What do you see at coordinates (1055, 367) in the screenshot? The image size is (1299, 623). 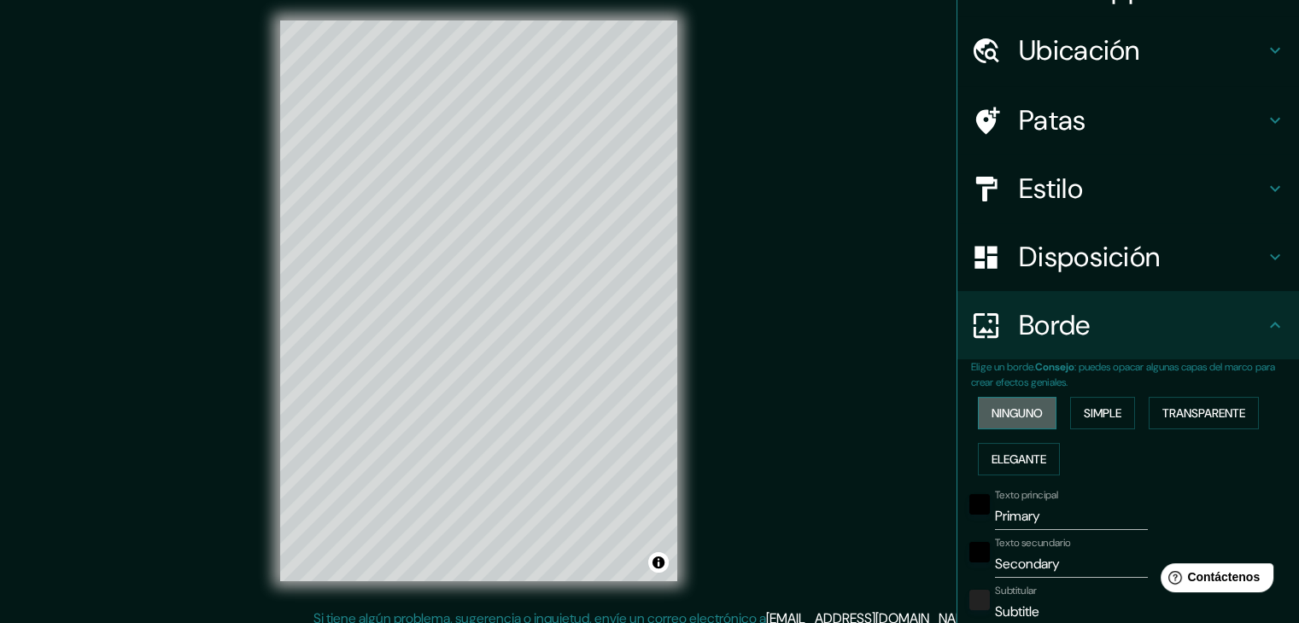 I see `font: Consejo` at bounding box center [1055, 367].